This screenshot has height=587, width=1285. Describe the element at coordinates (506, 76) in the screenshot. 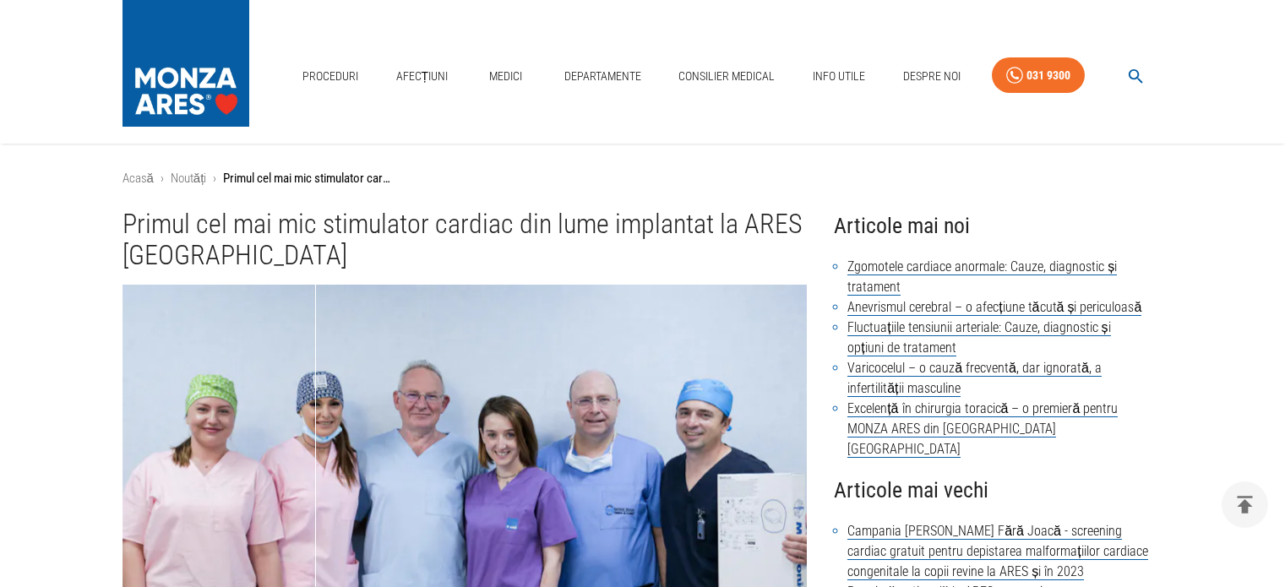

I see `a: Medici` at that location.